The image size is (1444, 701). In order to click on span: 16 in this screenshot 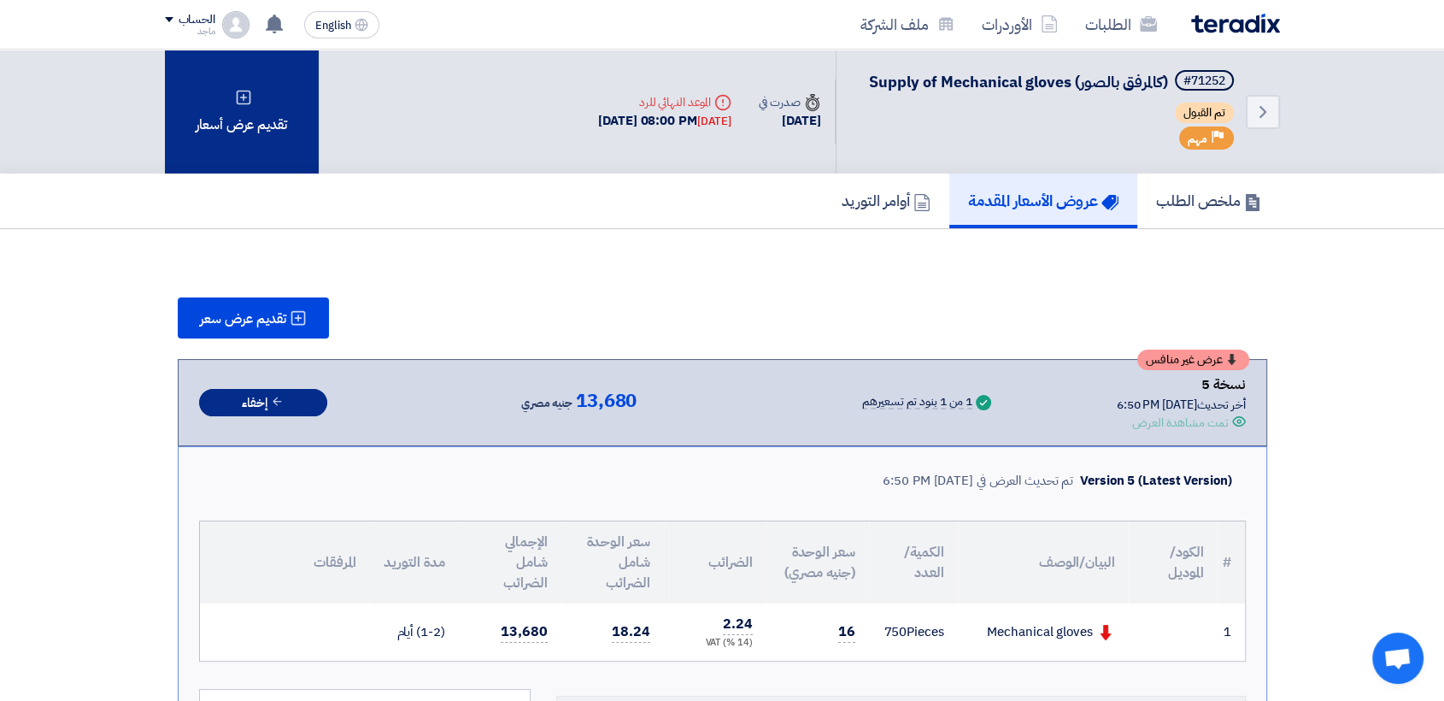, I will do `click(847, 632)`.